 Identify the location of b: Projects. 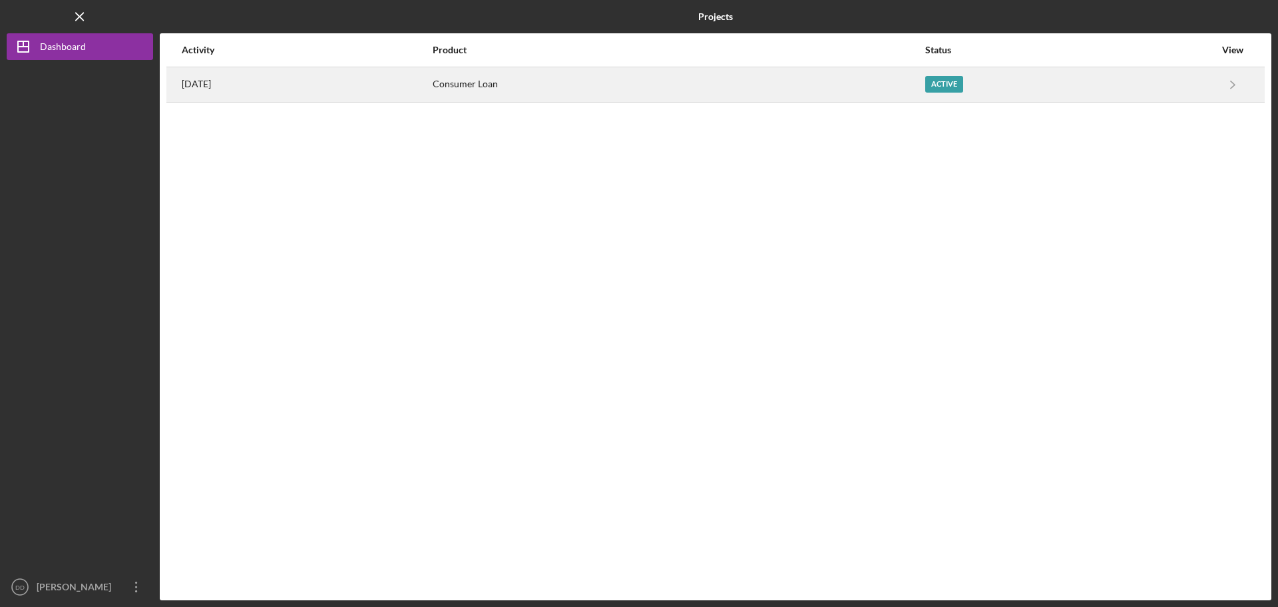
(716, 17).